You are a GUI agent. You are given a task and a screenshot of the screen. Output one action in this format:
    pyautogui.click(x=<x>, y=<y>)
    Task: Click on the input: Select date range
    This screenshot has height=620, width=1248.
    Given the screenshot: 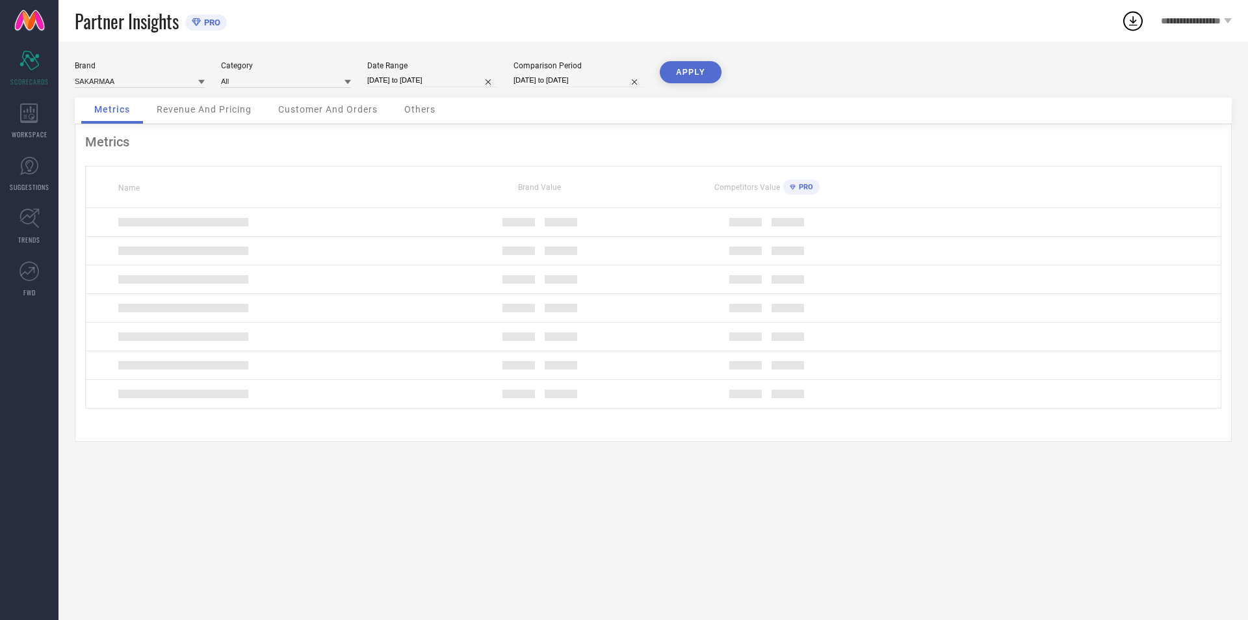 What is the action you would take?
    pyautogui.click(x=432, y=80)
    